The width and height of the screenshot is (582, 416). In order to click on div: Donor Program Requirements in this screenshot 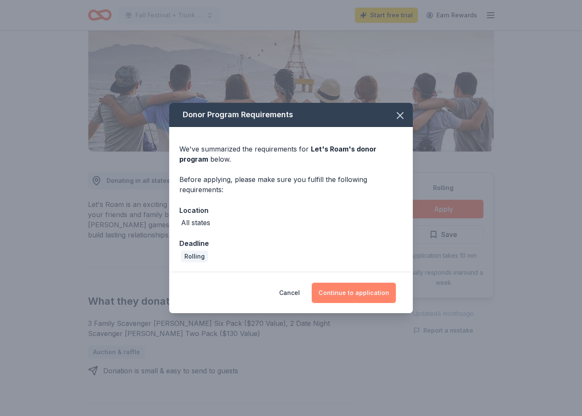, I will do `click(291, 115)`.